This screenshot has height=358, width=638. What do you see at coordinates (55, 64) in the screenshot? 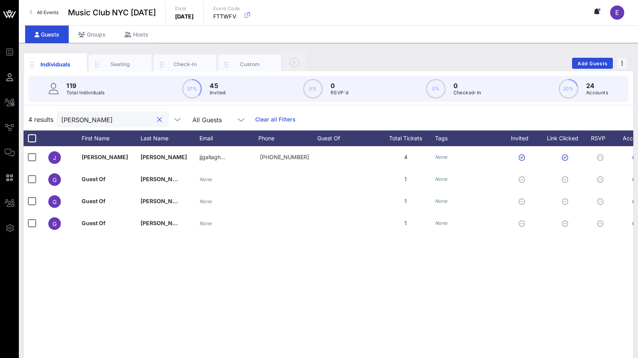
I see `div: Individuals` at bounding box center [55, 64].